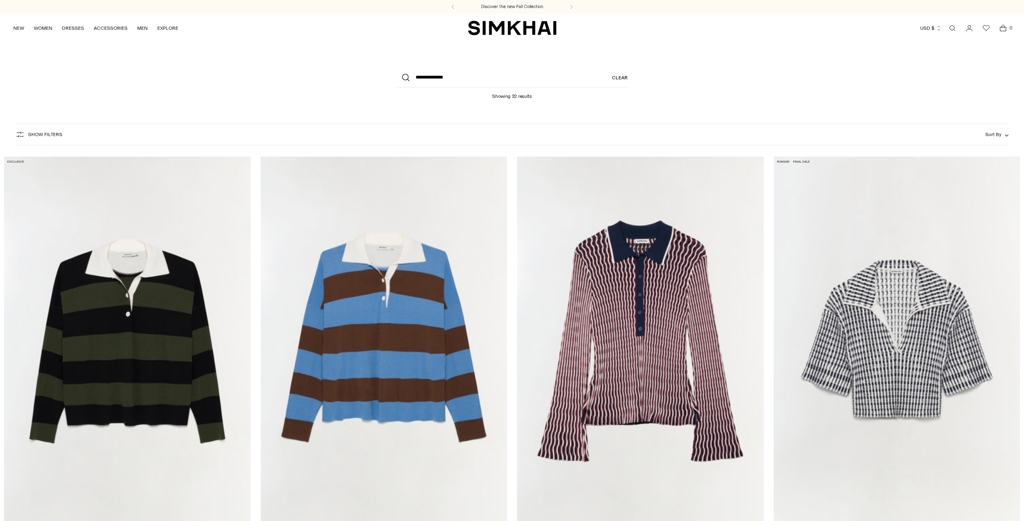 This screenshot has height=521, width=1024. What do you see at coordinates (987, 28) in the screenshot?
I see `a: Wishlist` at bounding box center [987, 28].